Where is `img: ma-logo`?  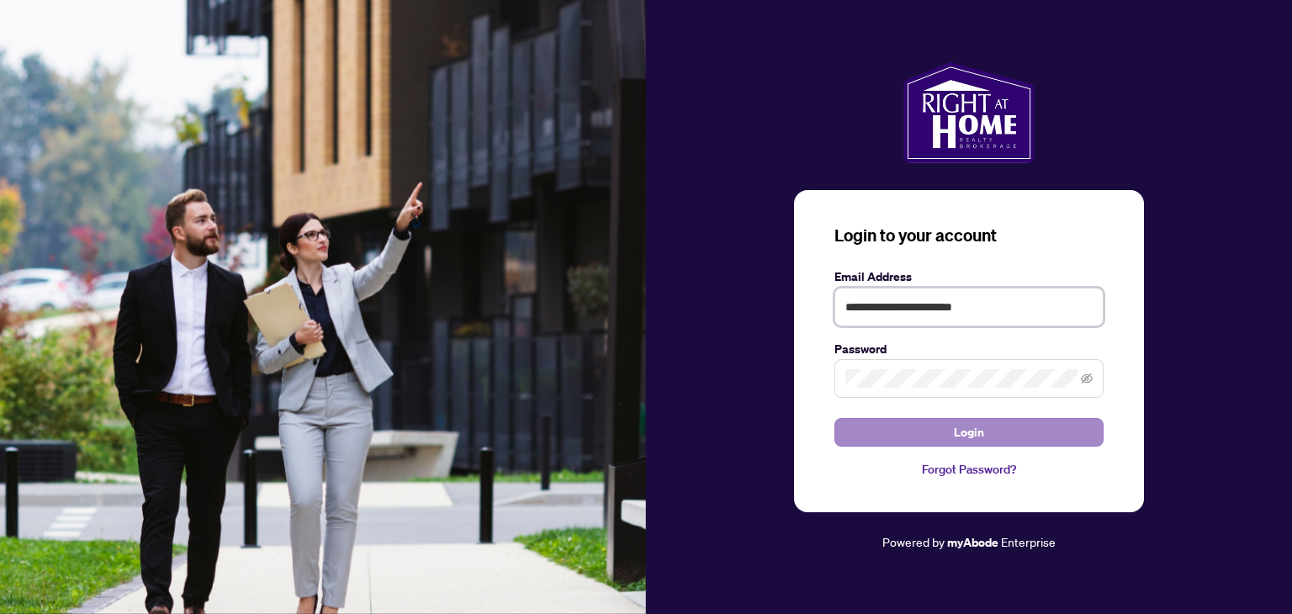
img: ma-logo is located at coordinates (968, 113).